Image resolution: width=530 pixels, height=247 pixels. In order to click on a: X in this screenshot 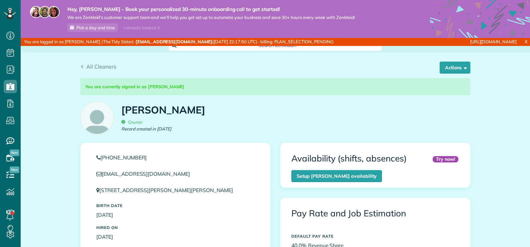, I will do `click(526, 42)`.